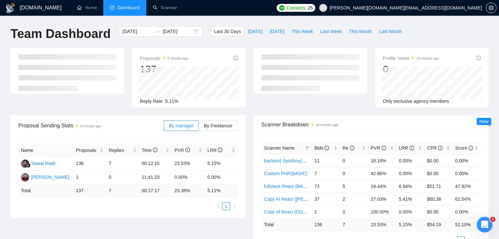  Describe the element at coordinates (382, 199) in the screenshot. I see `td: 27.03%` at that location.